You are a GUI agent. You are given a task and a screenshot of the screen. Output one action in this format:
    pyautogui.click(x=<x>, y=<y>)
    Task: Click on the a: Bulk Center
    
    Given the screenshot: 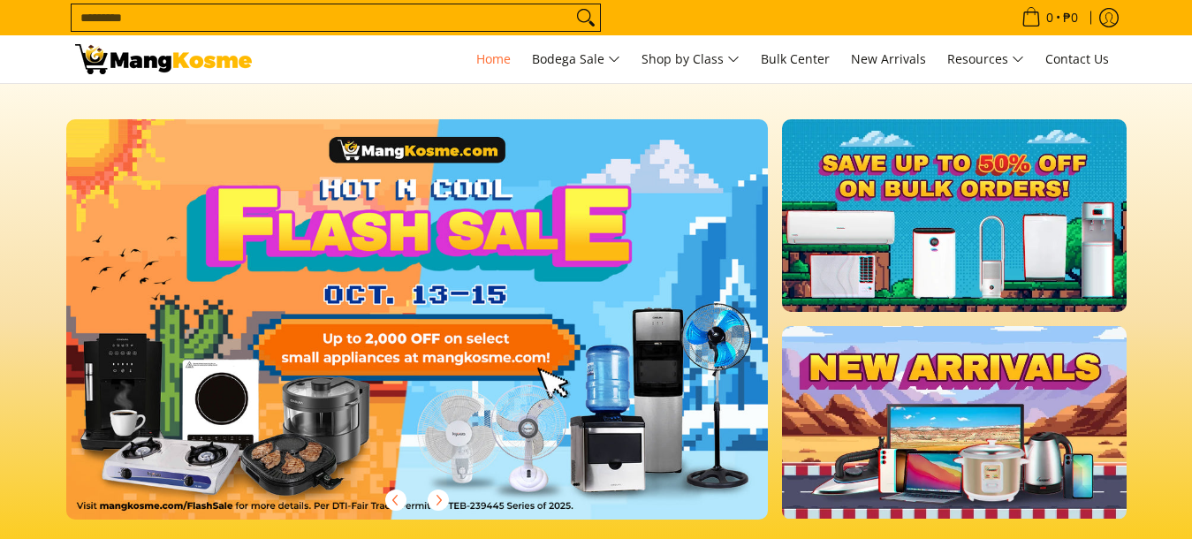 What is the action you would take?
    pyautogui.click(x=795, y=59)
    